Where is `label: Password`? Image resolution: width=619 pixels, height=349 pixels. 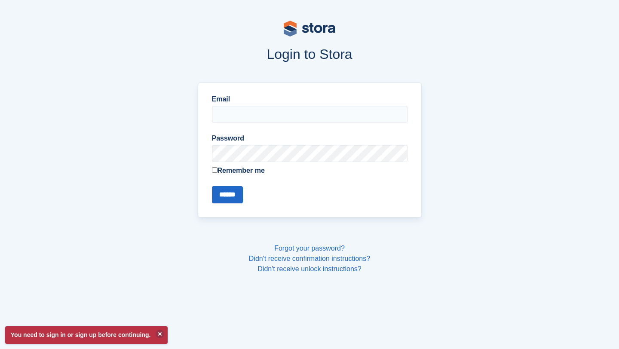 label: Password is located at coordinates (309, 138).